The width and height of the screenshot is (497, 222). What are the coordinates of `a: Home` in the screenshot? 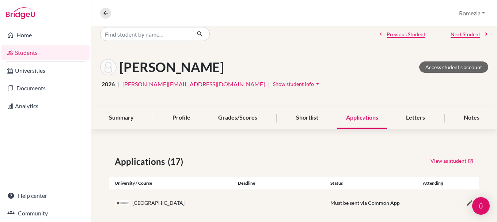 It's located at (45, 35).